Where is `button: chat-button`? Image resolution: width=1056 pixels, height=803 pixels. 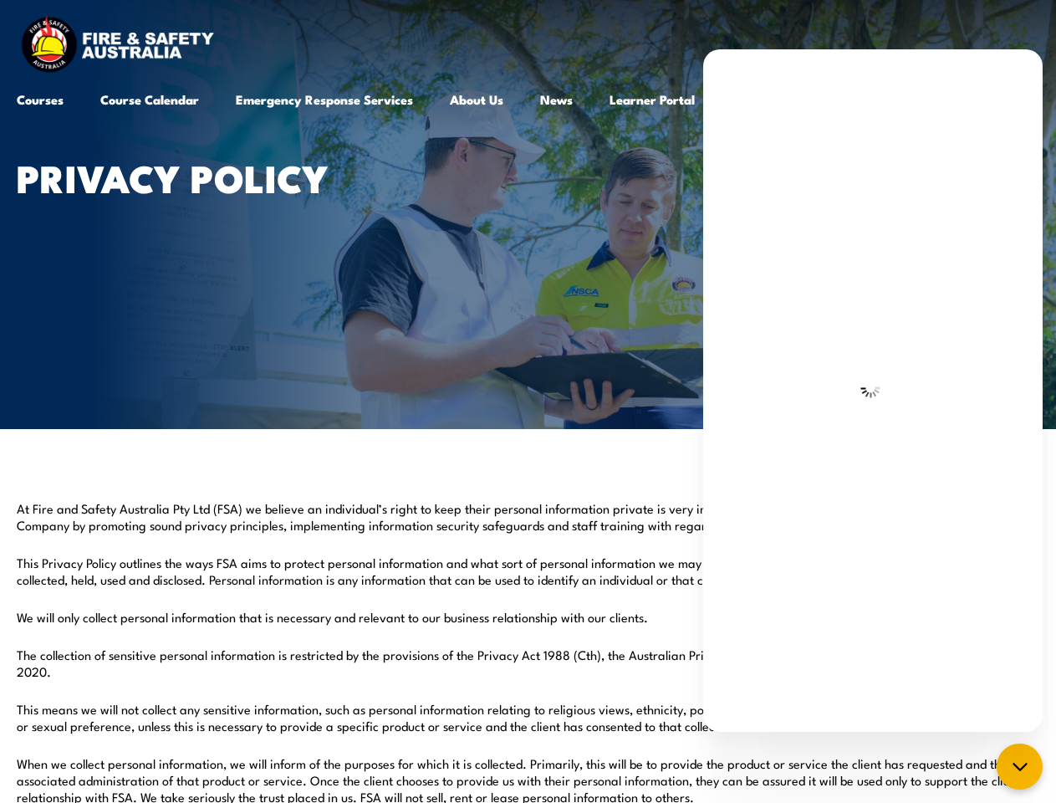
button: chat-button is located at coordinates (1019, 766).